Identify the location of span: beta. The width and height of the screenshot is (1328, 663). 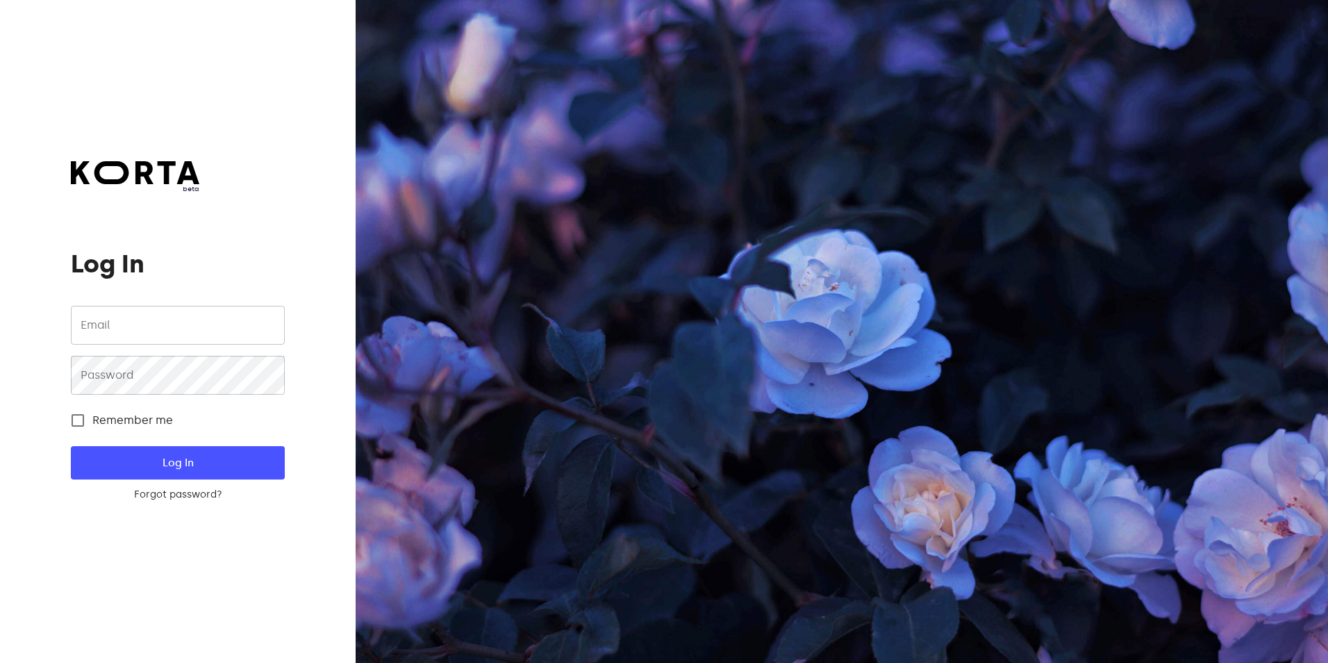
(135, 189).